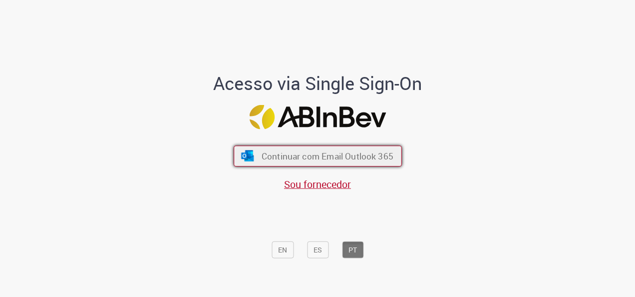  What do you see at coordinates (318, 83) in the screenshot?
I see `h1: Acesso via Single Sign-On` at bounding box center [318, 83].